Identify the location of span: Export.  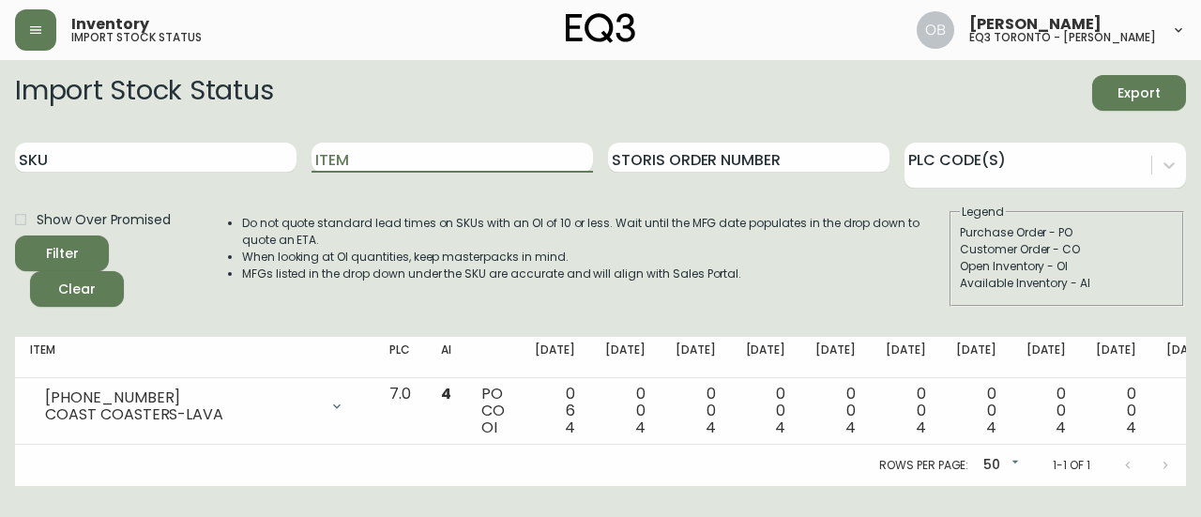
(1139, 93).